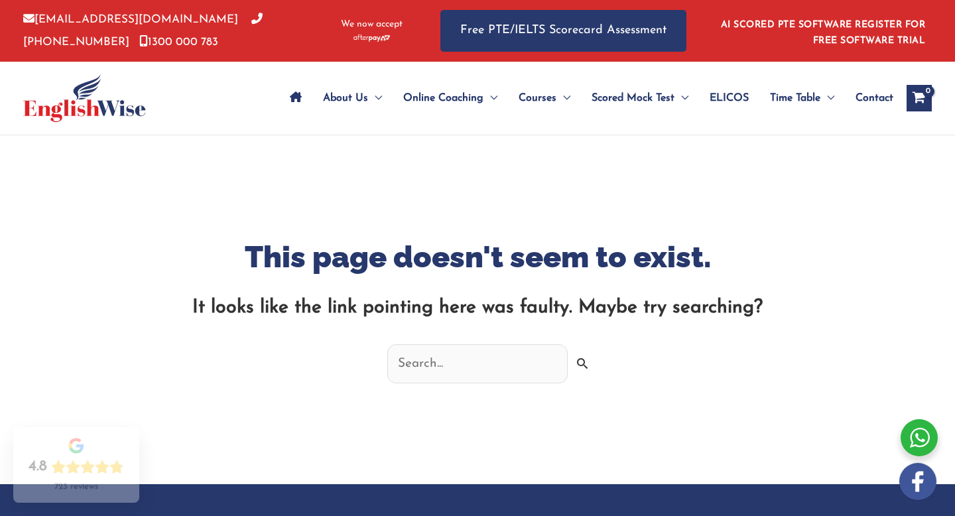  Describe the element at coordinates (585, 372) in the screenshot. I see `input: Search` at that location.